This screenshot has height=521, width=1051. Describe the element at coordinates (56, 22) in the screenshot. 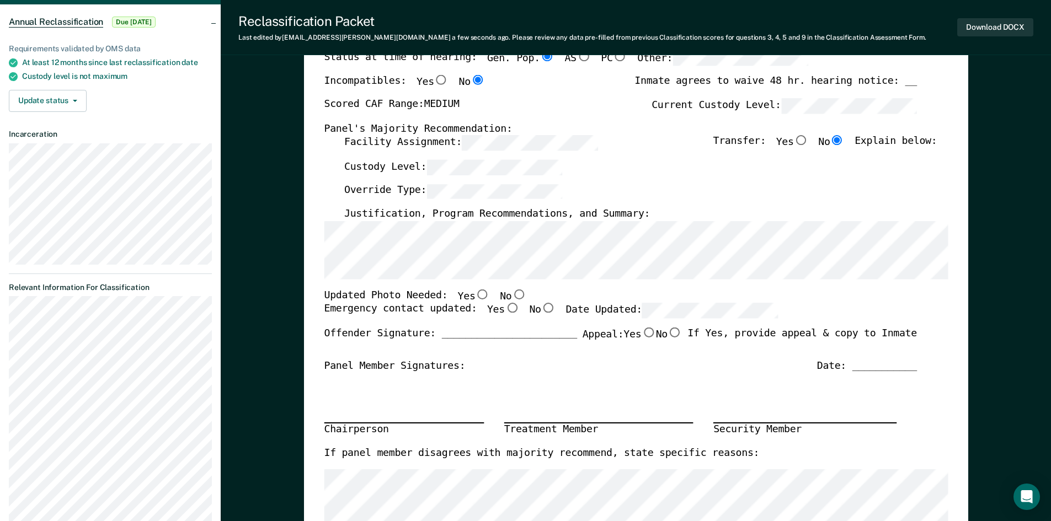

I see `span: Annual Reclassification` at that location.